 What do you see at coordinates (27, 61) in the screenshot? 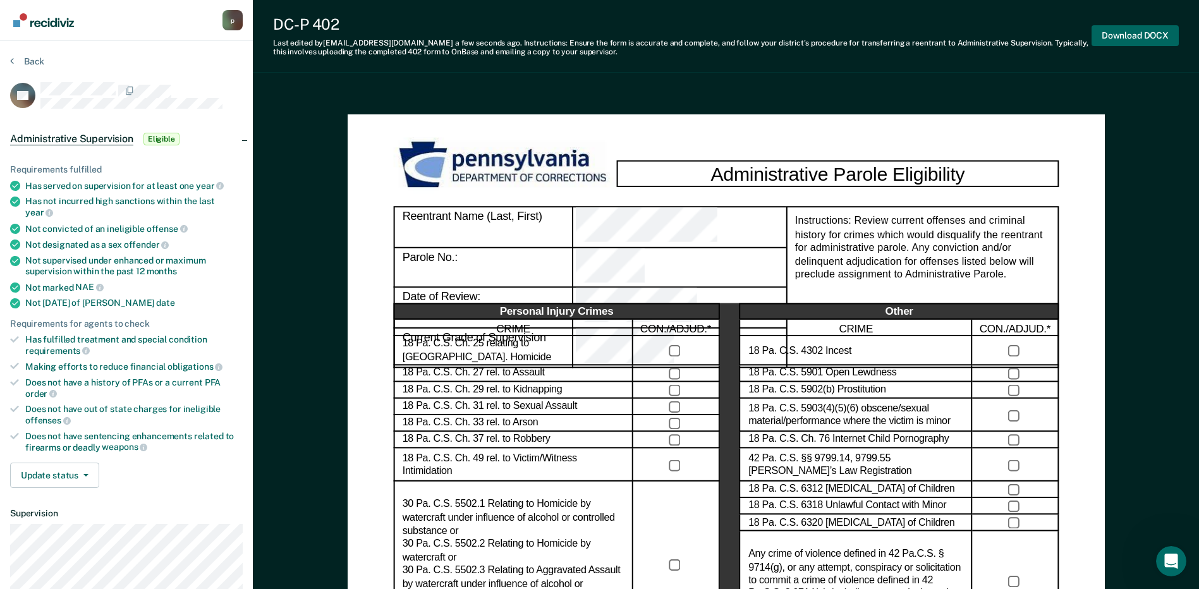
I see `button: Back` at bounding box center [27, 61].